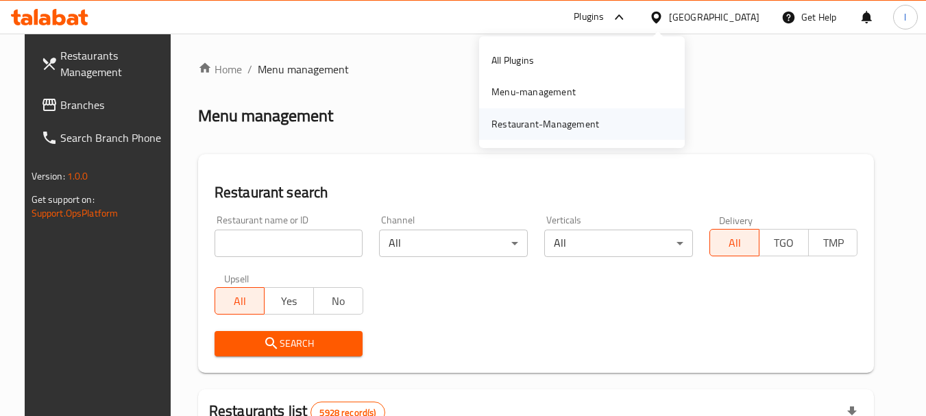 Image resolution: width=926 pixels, height=416 pixels. What do you see at coordinates (289, 343) in the screenshot?
I see `span: Search` at bounding box center [289, 343].